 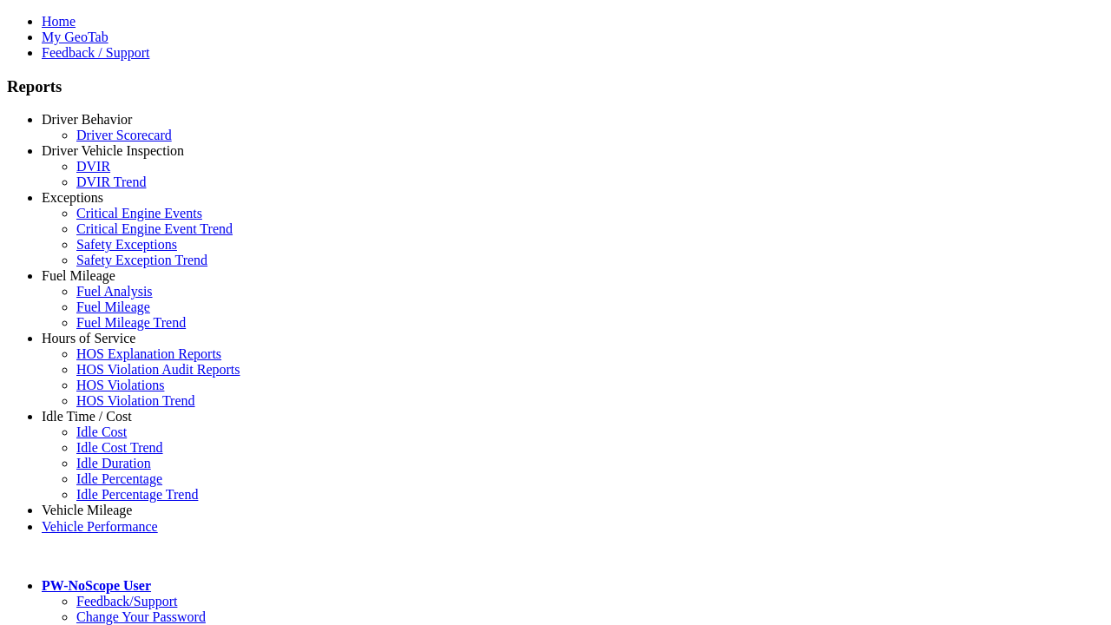 I want to click on a: Idle Cost, so click(x=102, y=431).